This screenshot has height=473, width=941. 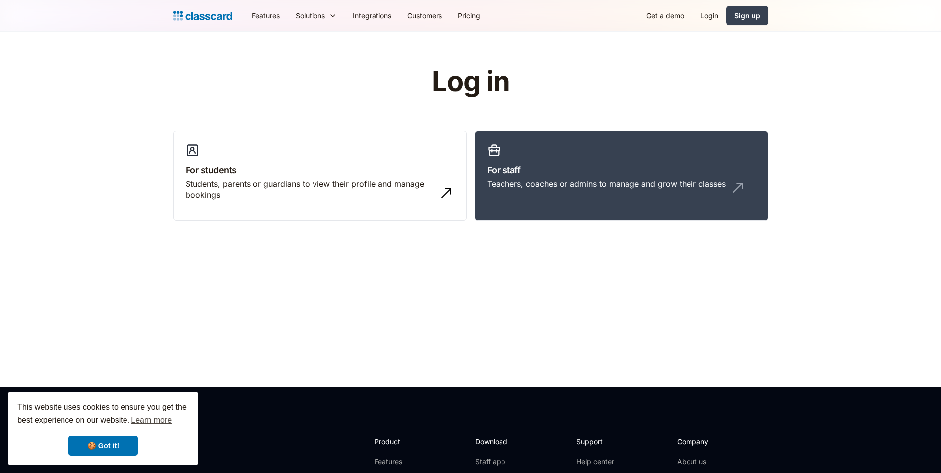 What do you see at coordinates (710, 15) in the screenshot?
I see `a: Login` at bounding box center [710, 15].